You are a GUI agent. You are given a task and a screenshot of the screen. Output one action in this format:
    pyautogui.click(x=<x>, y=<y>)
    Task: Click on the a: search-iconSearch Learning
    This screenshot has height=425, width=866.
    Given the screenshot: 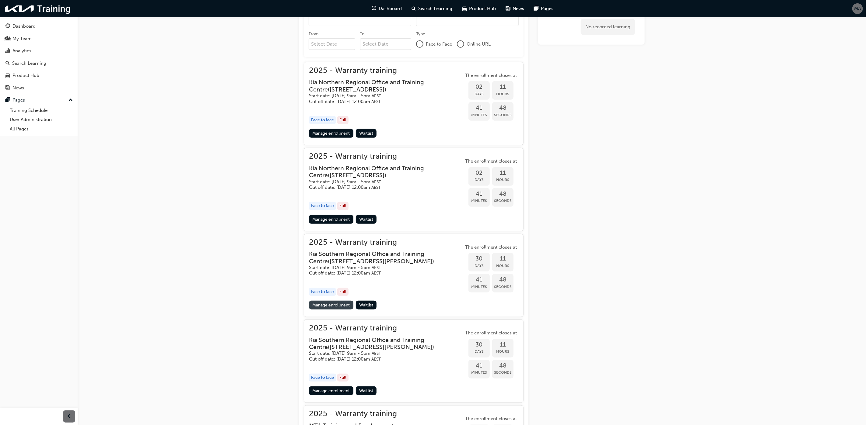 What is the action you would take?
    pyautogui.click(x=432, y=9)
    